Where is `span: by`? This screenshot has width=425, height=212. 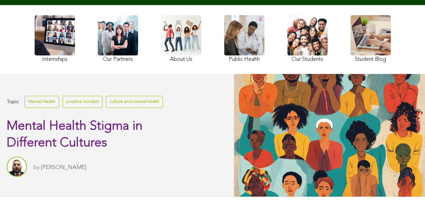 span: by is located at coordinates (37, 167).